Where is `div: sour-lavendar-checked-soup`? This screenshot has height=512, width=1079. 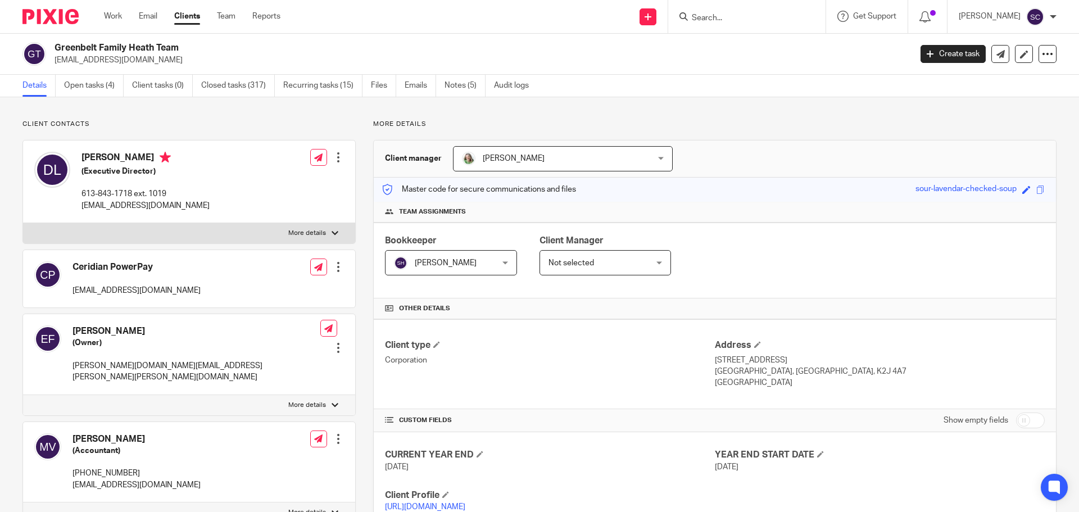
div: sour-lavendar-checked-soup is located at coordinates (966, 189).